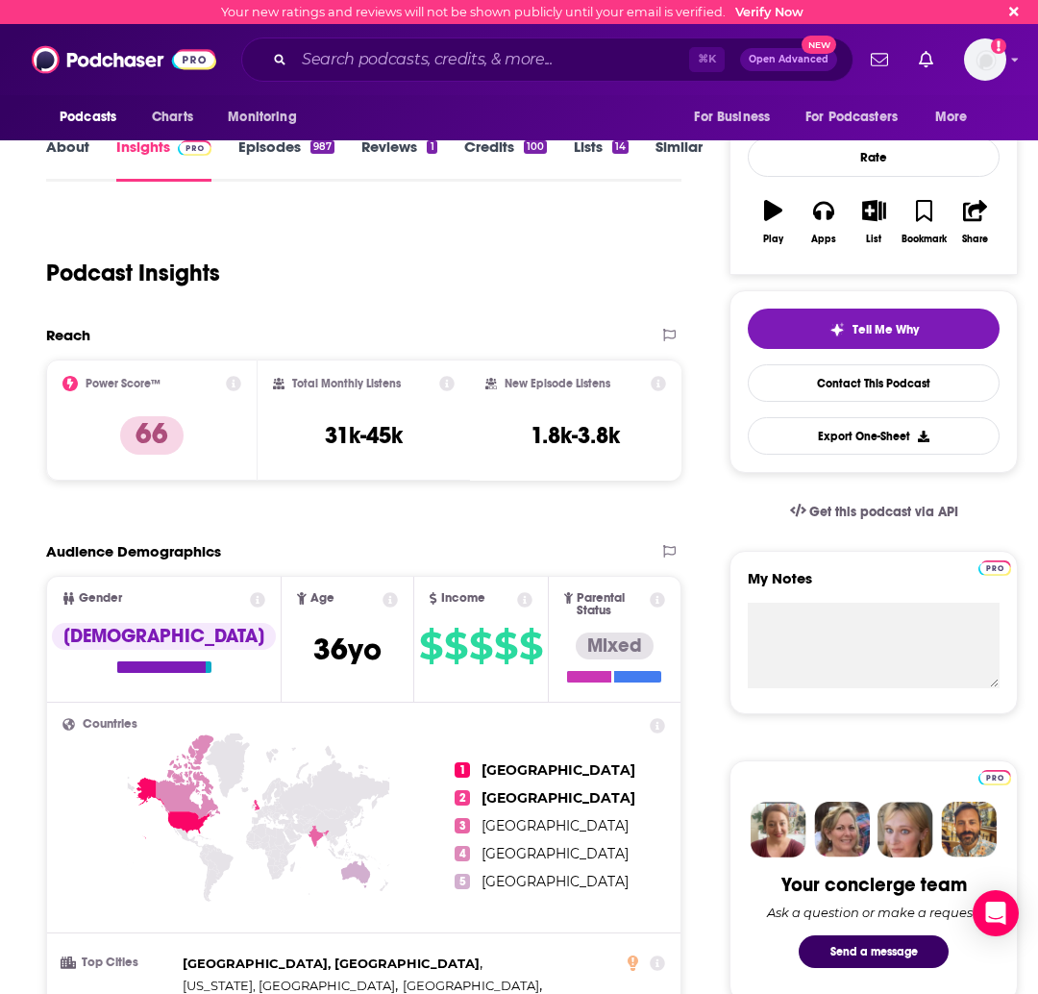 The height and width of the screenshot is (994, 1038). Describe the element at coordinates (123, 383) in the screenshot. I see `h2: Power Score™` at that location.